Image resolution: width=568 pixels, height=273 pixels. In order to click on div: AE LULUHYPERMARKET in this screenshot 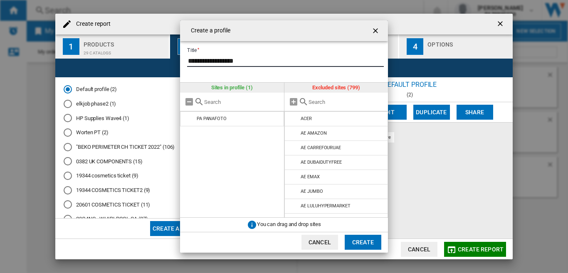, I will do `click(325, 206)`.